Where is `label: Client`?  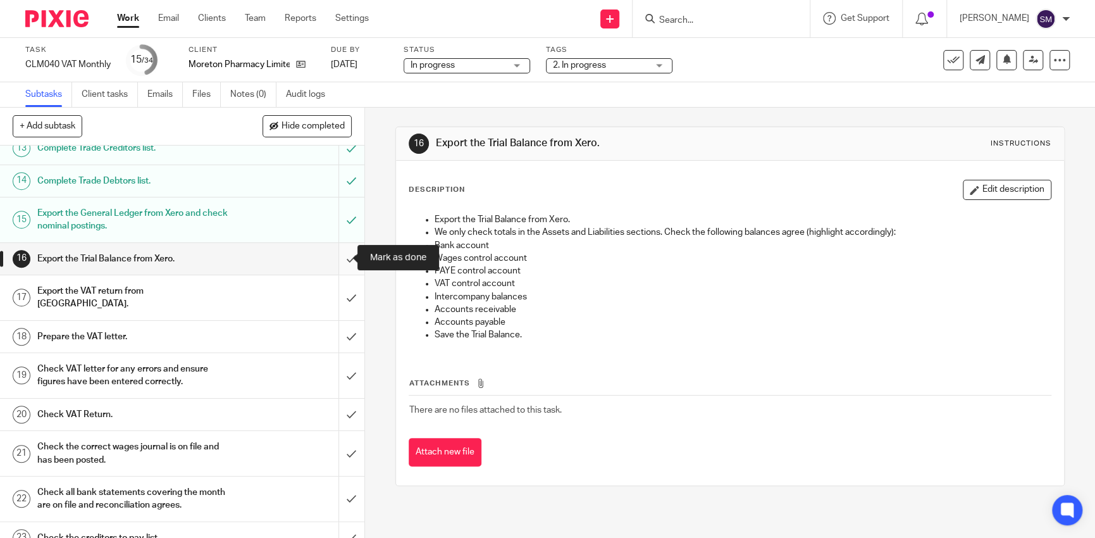
label: Client is located at coordinates (252, 50).